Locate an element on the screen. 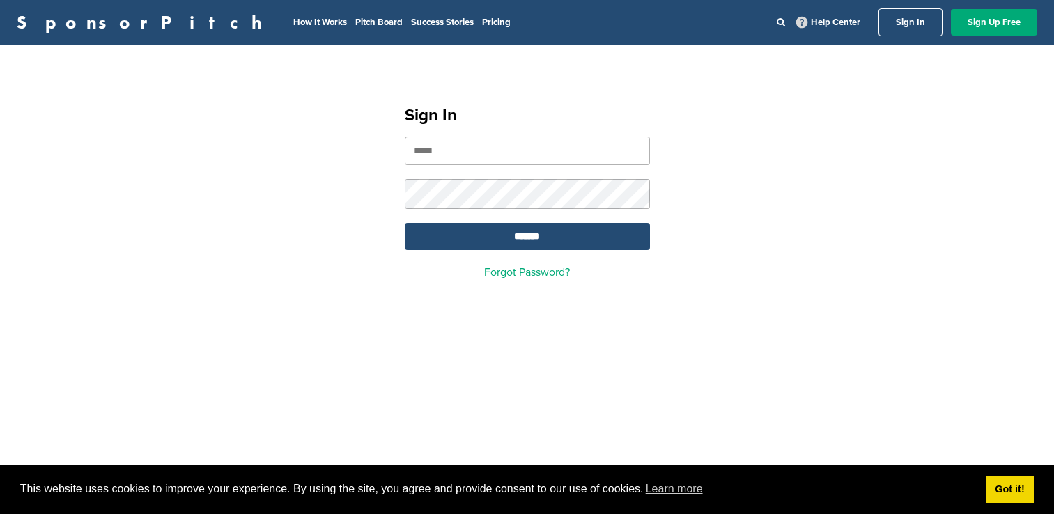 This screenshot has height=514, width=1054. a: How It Works is located at coordinates (320, 22).